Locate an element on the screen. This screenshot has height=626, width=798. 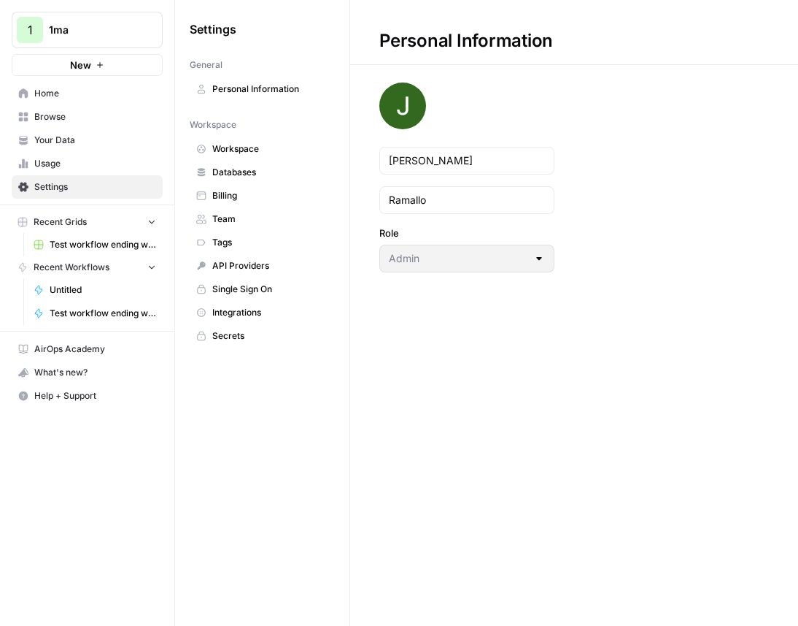
span: Test workflow ending with images is located at coordinates (103, 313).